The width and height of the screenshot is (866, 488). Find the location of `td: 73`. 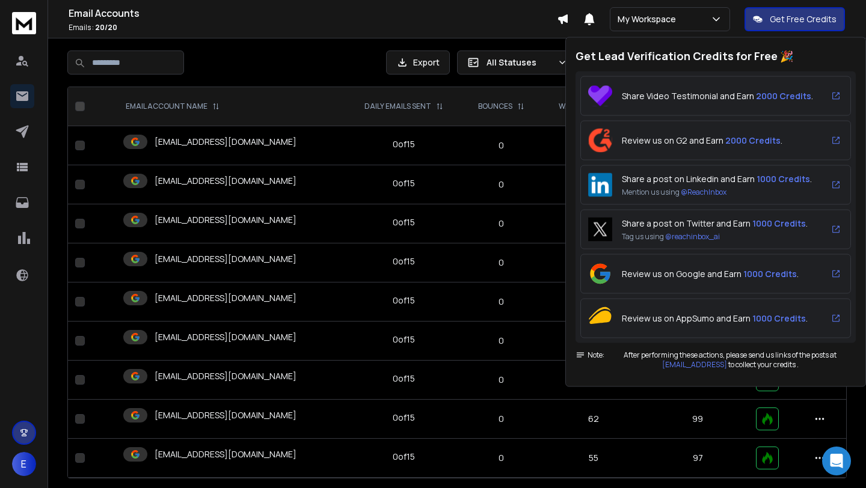

td: 73 is located at coordinates (593, 263).